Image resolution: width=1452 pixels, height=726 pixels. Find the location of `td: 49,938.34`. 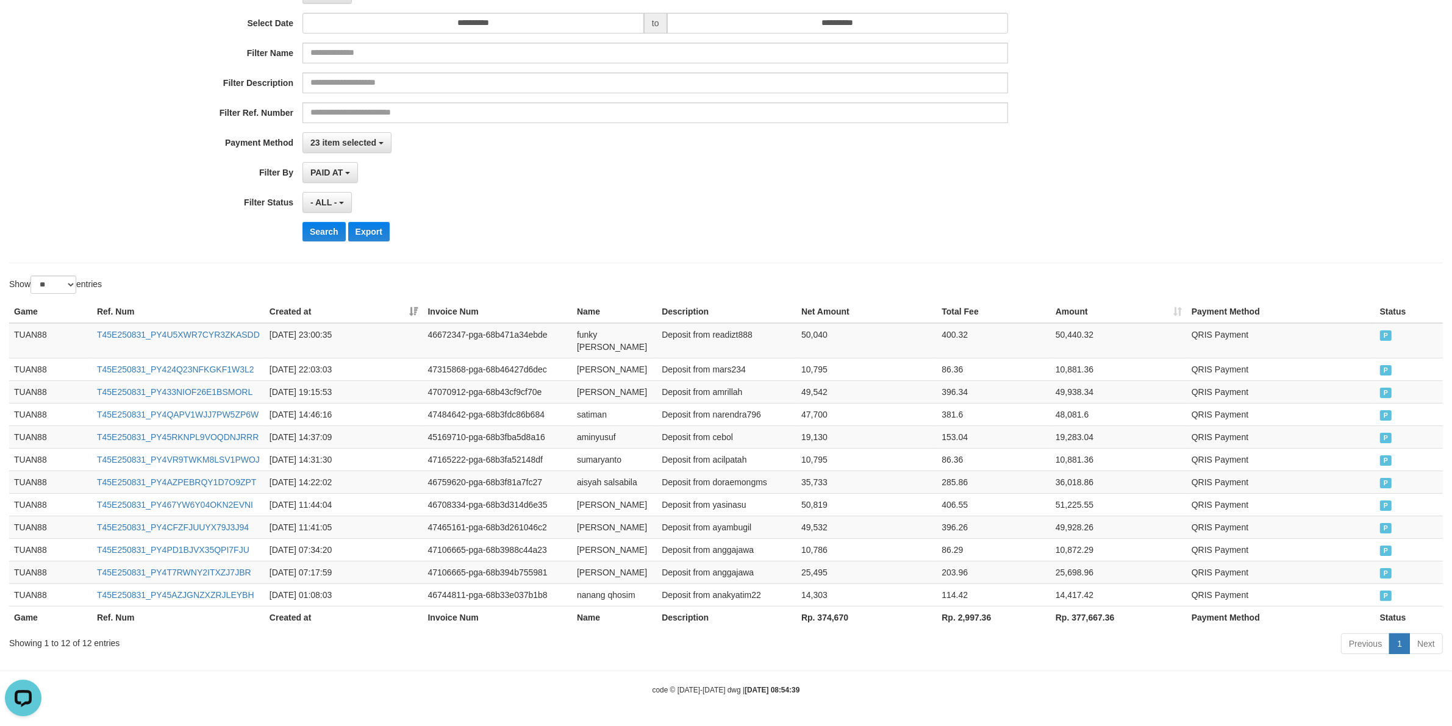

td: 49,938.34 is located at coordinates (1118, 392).